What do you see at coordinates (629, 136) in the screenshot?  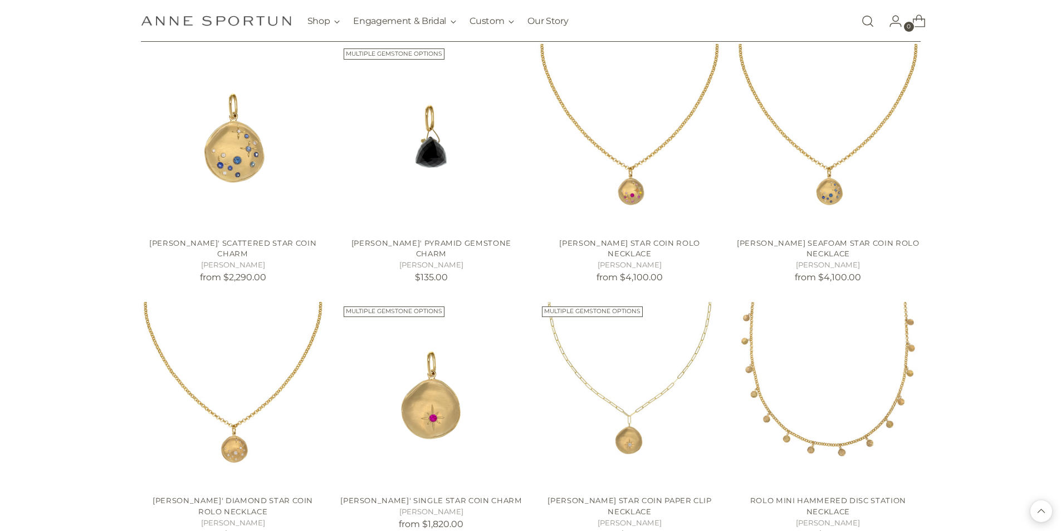 I see `a: Luna Sunburst Star Coin Rolo Necklace` at bounding box center [629, 136].